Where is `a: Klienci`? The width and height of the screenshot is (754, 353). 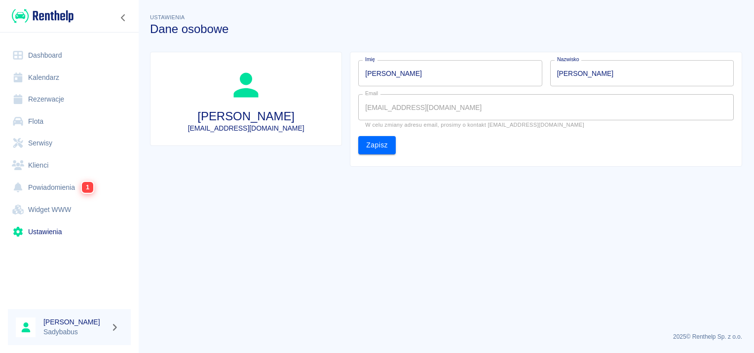 a: Klienci is located at coordinates (69, 165).